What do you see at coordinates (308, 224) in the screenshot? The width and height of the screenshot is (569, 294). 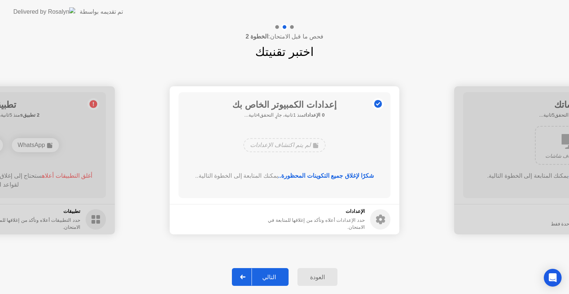 I see `div: حدد الإعدادات أعلاه وتأكد من إغلاقها للمتابعة في الامتحان.` at bounding box center [308, 224].